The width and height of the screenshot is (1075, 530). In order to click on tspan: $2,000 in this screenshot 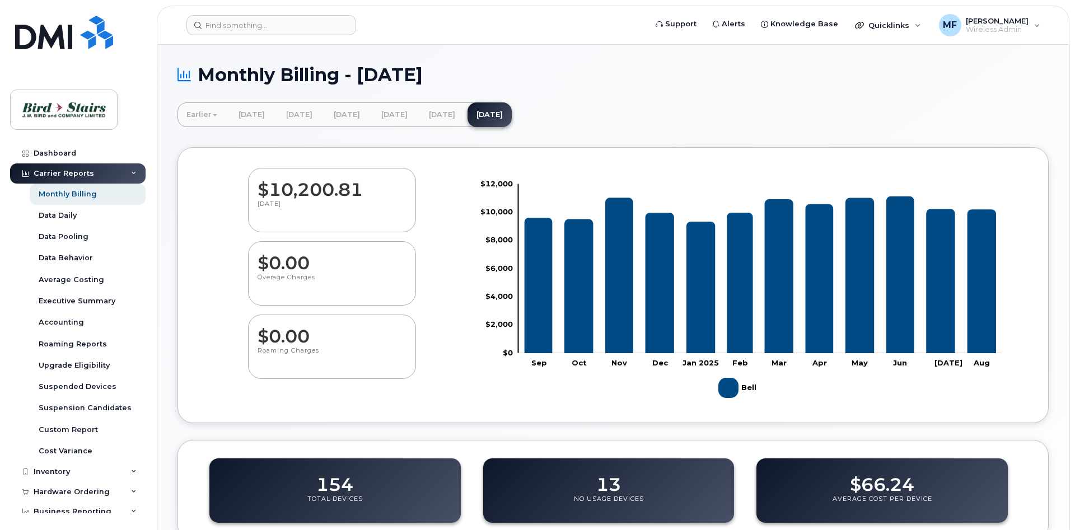, I will do `click(499, 324)`.